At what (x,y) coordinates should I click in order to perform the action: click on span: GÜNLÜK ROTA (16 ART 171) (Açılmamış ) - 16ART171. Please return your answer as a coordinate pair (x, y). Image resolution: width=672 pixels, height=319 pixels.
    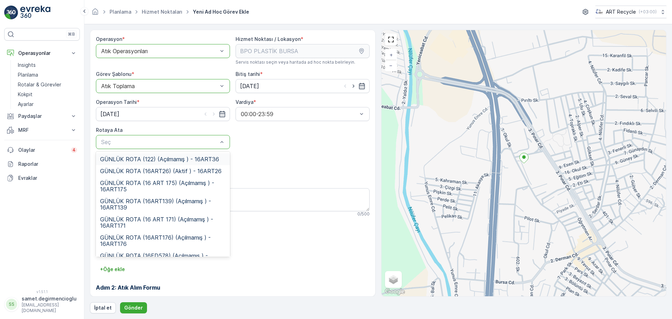
    Looking at the image, I should click on (163, 223).